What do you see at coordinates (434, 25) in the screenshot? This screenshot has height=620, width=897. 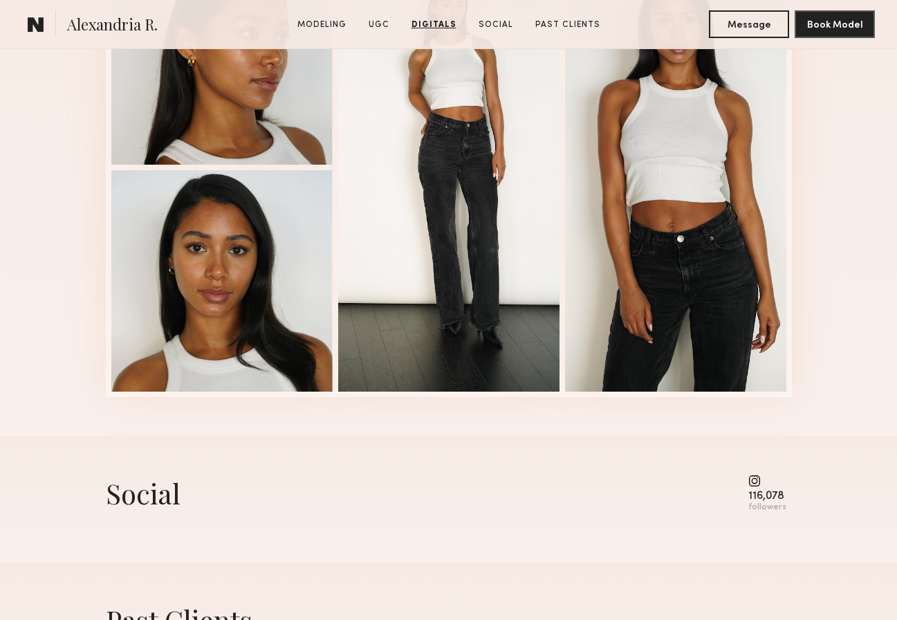 I see `a: Digitals` at bounding box center [434, 25].